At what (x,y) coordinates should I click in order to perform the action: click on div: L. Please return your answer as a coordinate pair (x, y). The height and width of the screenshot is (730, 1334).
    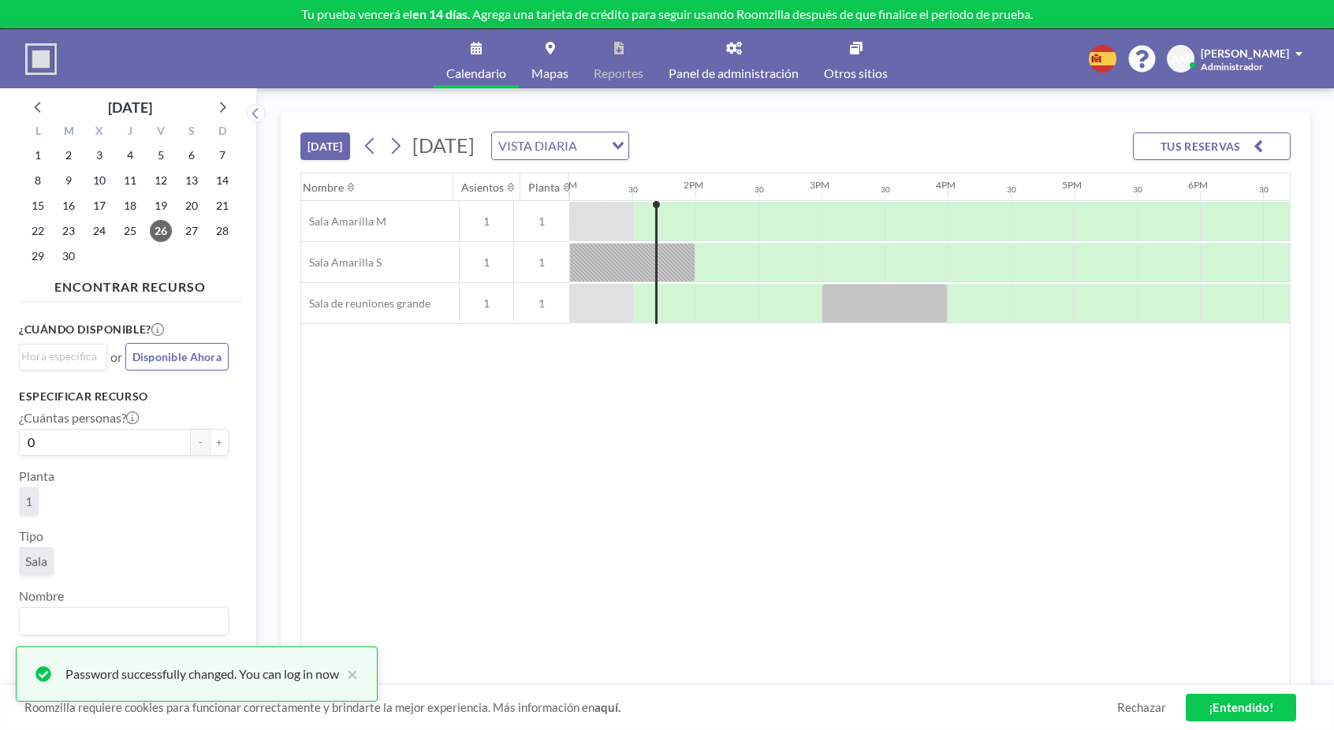
    Looking at the image, I should click on (38, 132).